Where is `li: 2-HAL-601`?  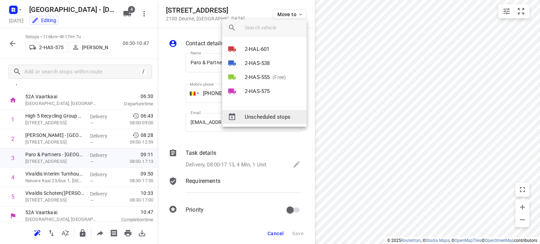 li: 2-HAL-601 is located at coordinates (264, 49).